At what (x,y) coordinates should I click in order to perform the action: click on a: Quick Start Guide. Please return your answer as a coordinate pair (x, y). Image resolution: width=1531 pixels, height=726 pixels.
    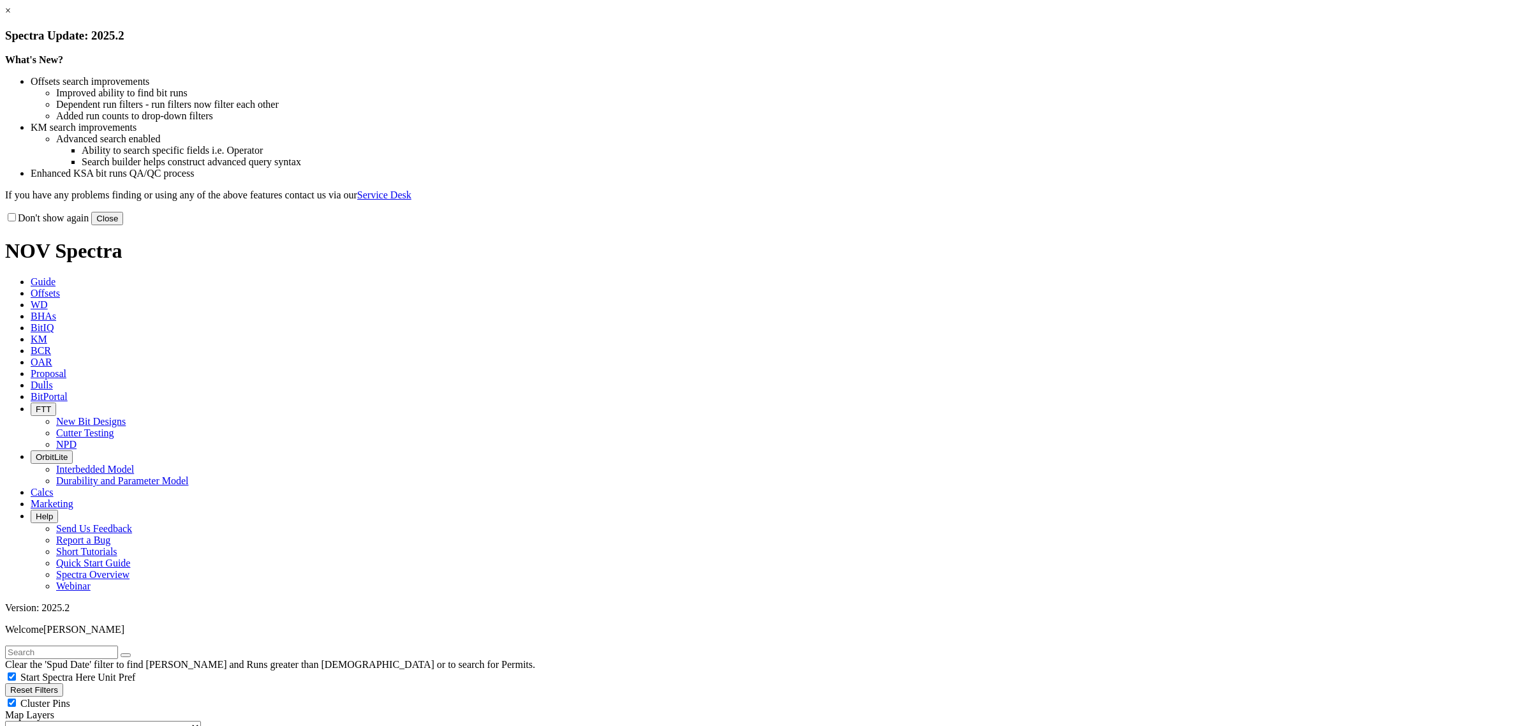
    Looking at the image, I should click on (93, 563).